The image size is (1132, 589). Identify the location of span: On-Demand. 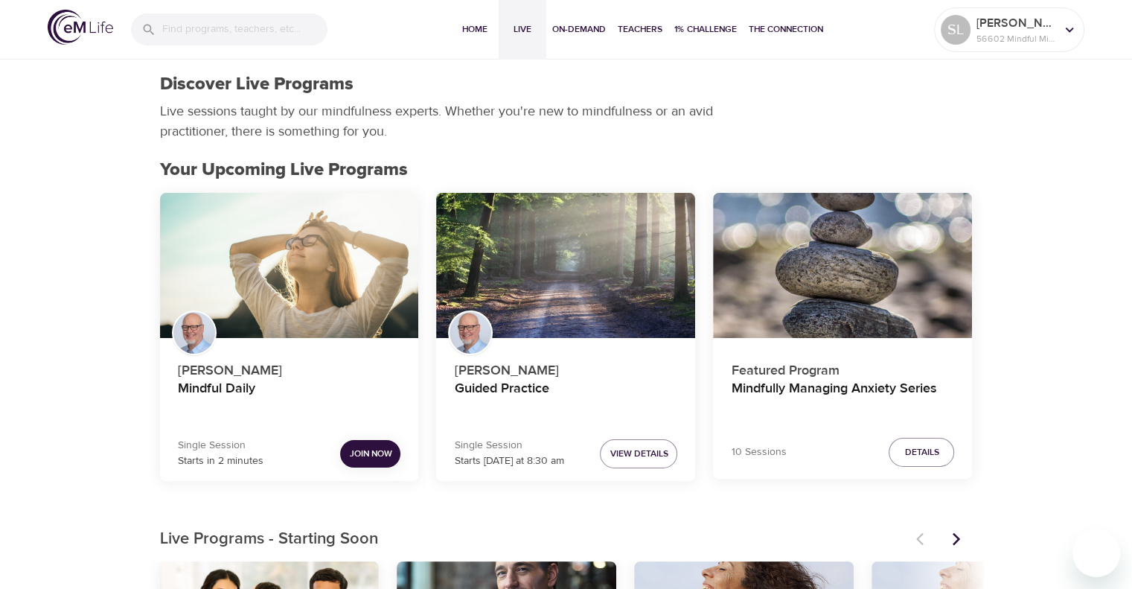
(579, 29).